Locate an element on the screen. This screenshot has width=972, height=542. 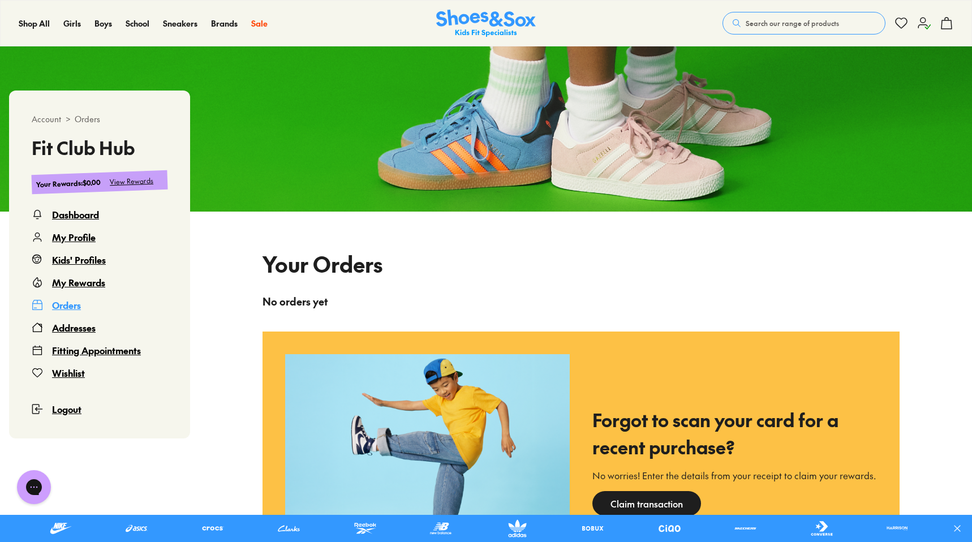
h2: Forgot to scan your card for a recent purchase? is located at coordinates (734, 433).